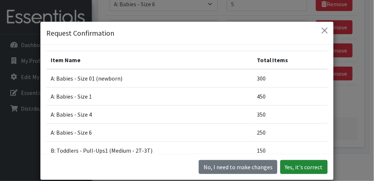  I want to click on td: A: Babies - Size 1, so click(149, 96).